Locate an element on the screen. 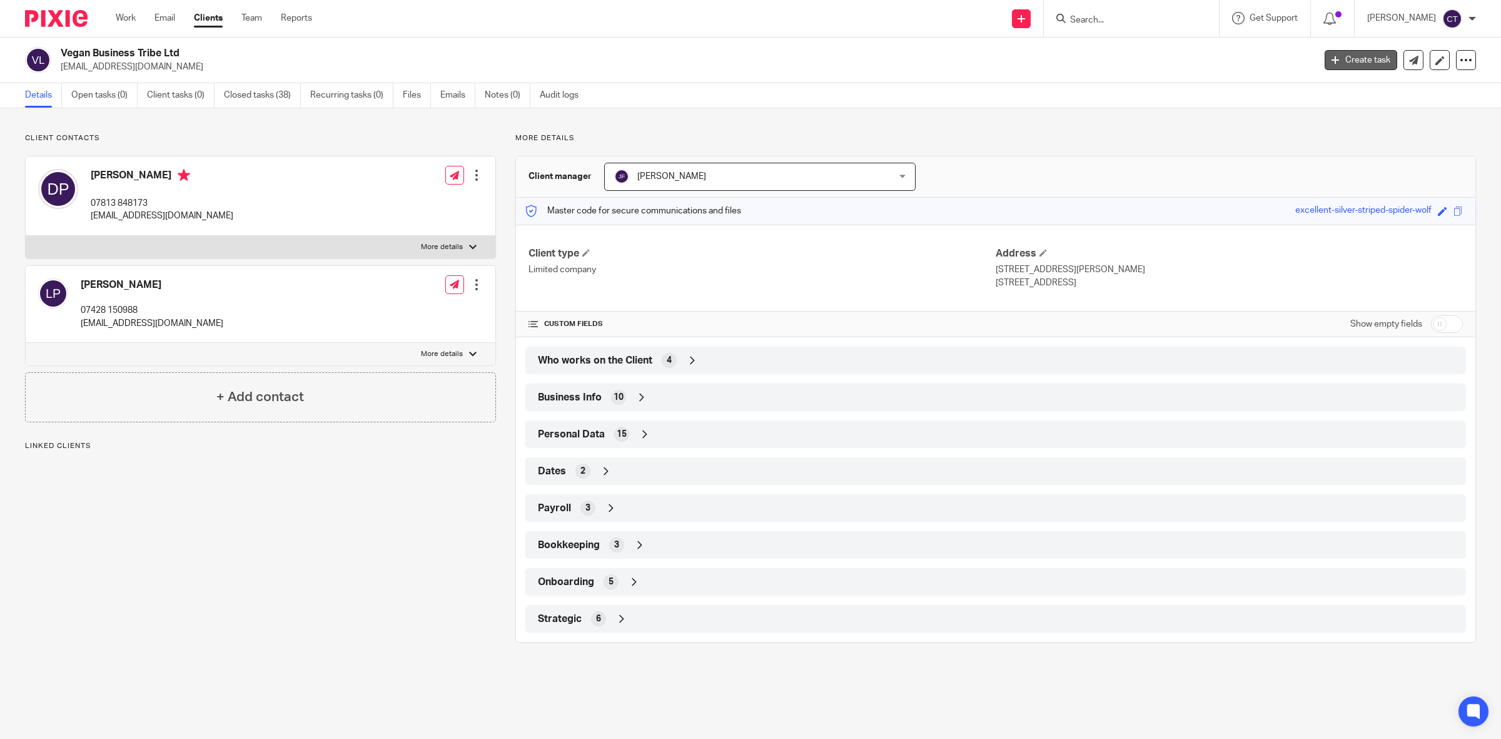 The height and width of the screenshot is (739, 1501). h4: Client type is located at coordinates (762, 253).